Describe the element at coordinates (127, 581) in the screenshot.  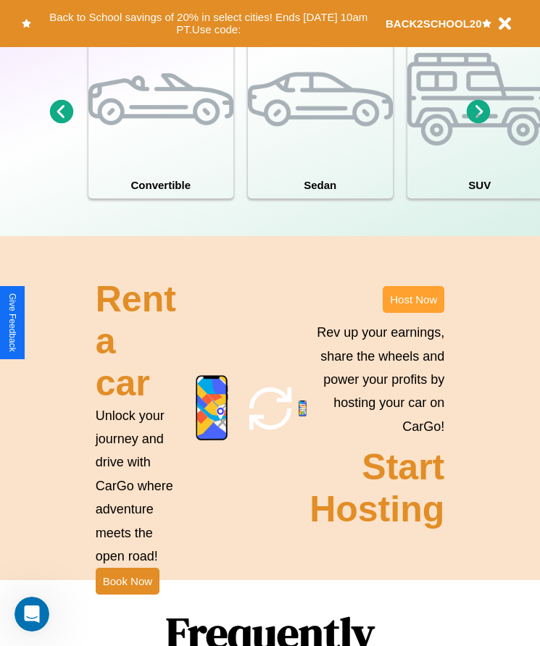
I see `button: Book Now` at that location.